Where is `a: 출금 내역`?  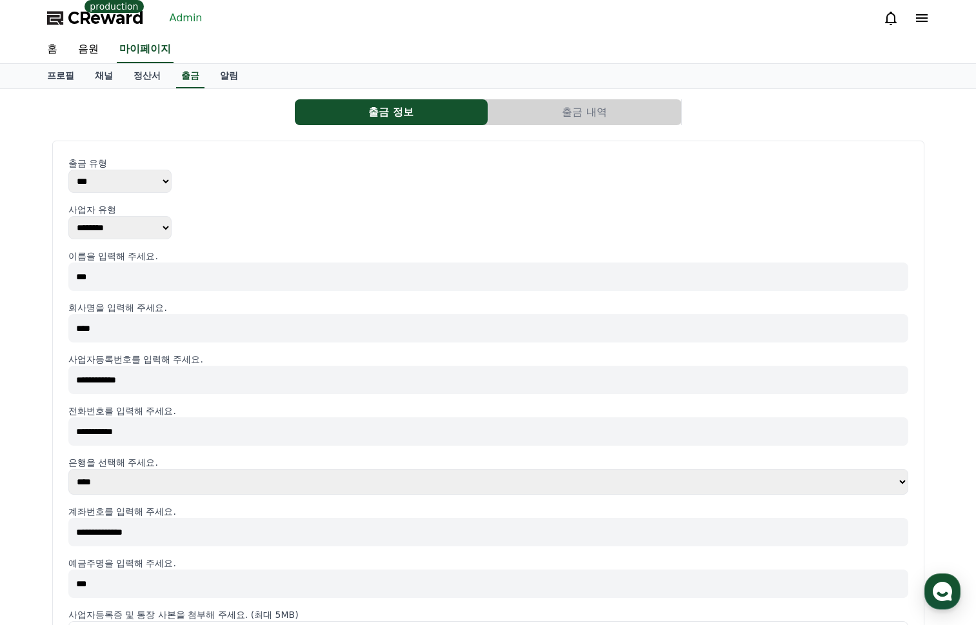
a: 출금 내역 is located at coordinates (585, 112).